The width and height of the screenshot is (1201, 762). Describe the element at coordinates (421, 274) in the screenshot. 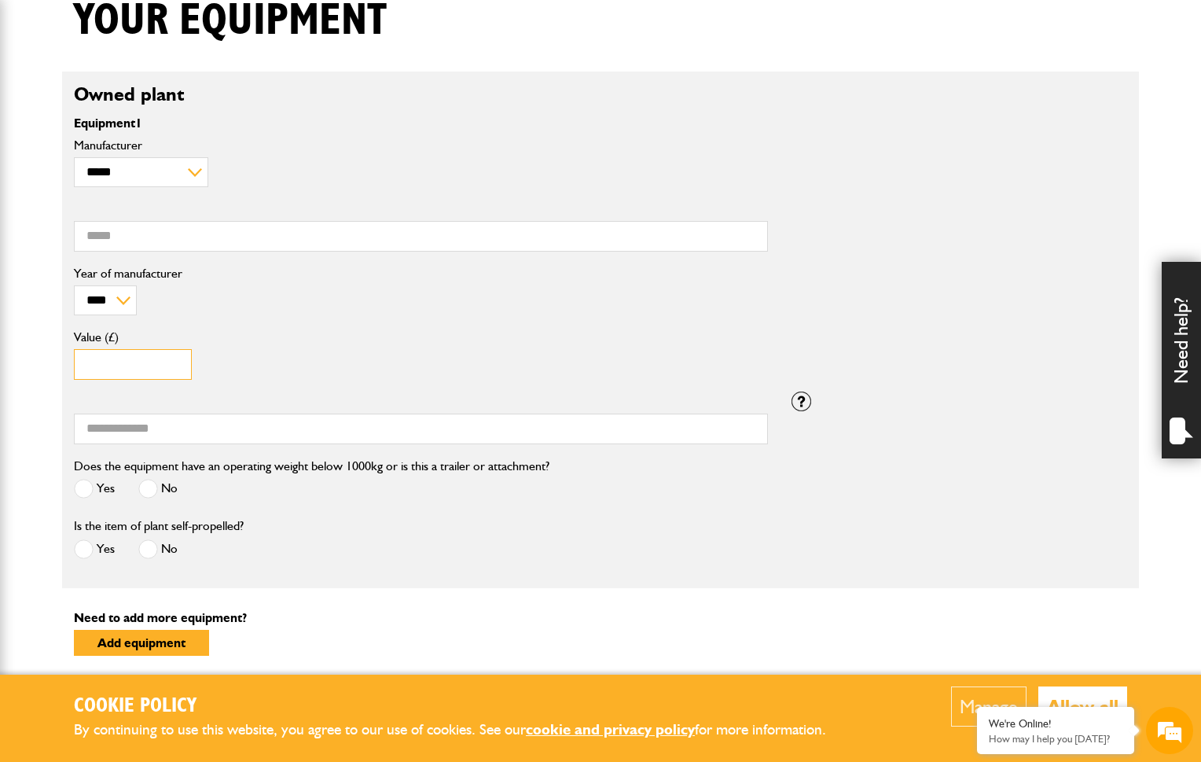

I see `label: Year of manufacturer` at that location.